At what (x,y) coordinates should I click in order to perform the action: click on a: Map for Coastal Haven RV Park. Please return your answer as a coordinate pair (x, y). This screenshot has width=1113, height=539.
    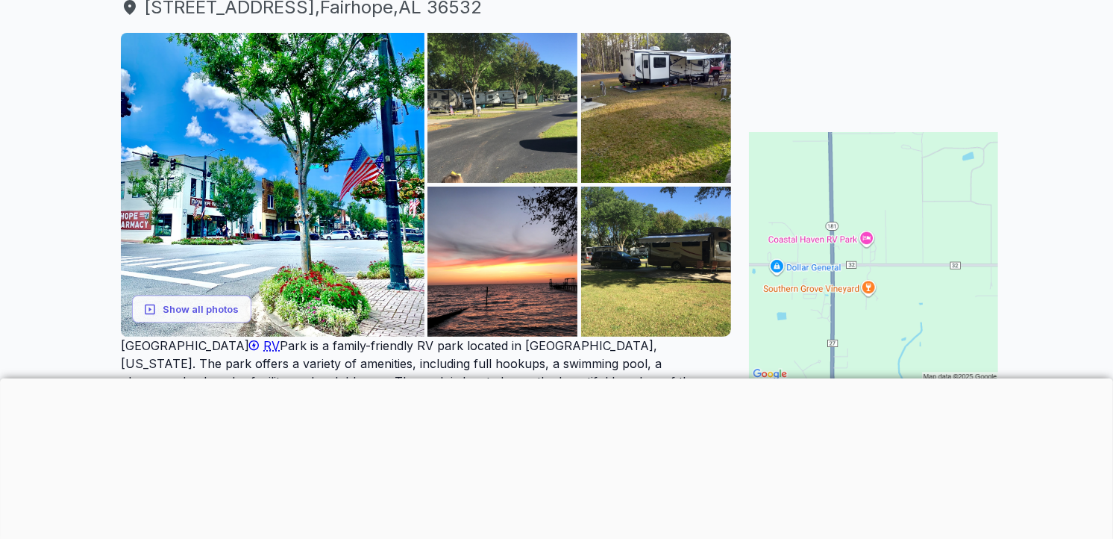
    Looking at the image, I should click on (873, 257).